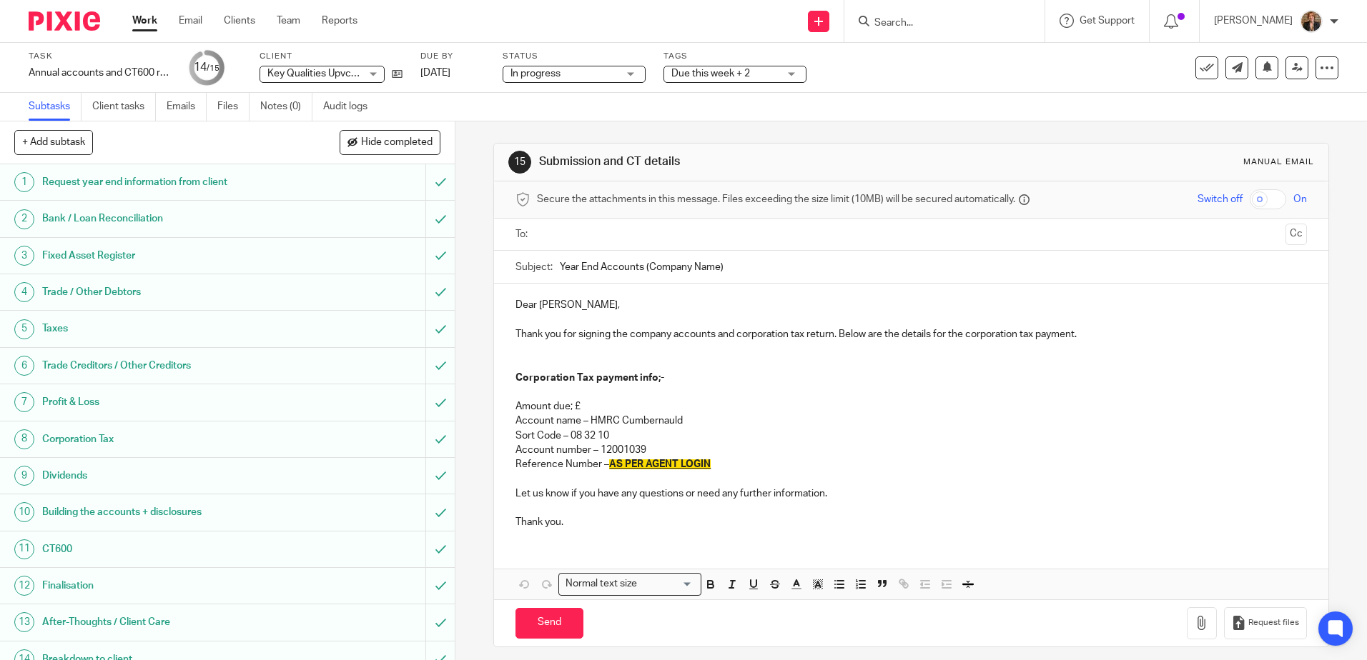  What do you see at coordinates (377, 74) in the screenshot?
I see `span: Key Qualities Upvc Window And Door Repairs Ltd` at bounding box center [377, 74].